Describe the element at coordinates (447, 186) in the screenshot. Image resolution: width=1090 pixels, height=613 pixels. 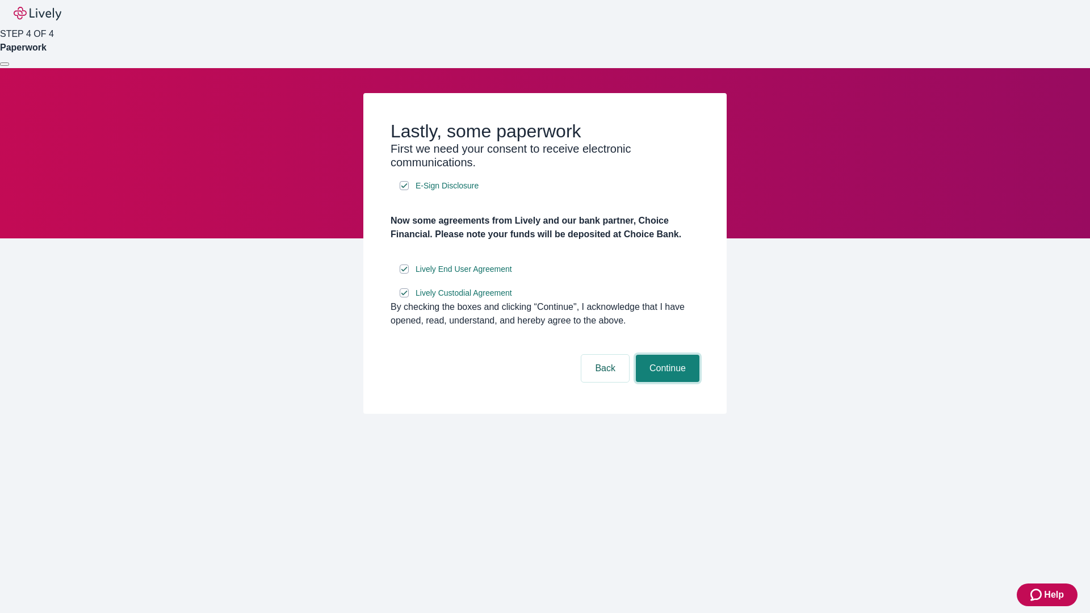
I see `span: E-Sign Disclosure` at that location.